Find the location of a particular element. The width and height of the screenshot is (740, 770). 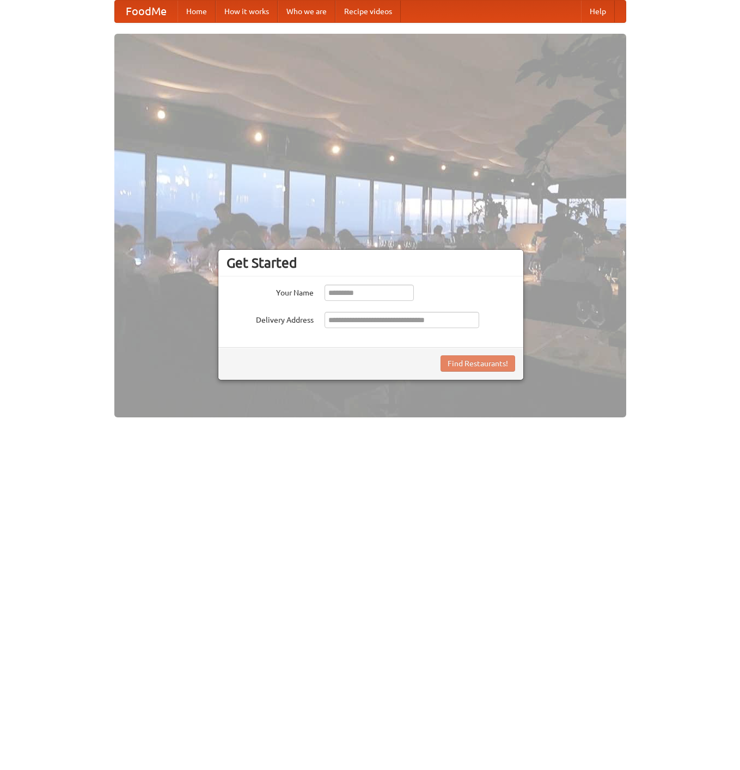

label: Delivery Address is located at coordinates (270, 318).